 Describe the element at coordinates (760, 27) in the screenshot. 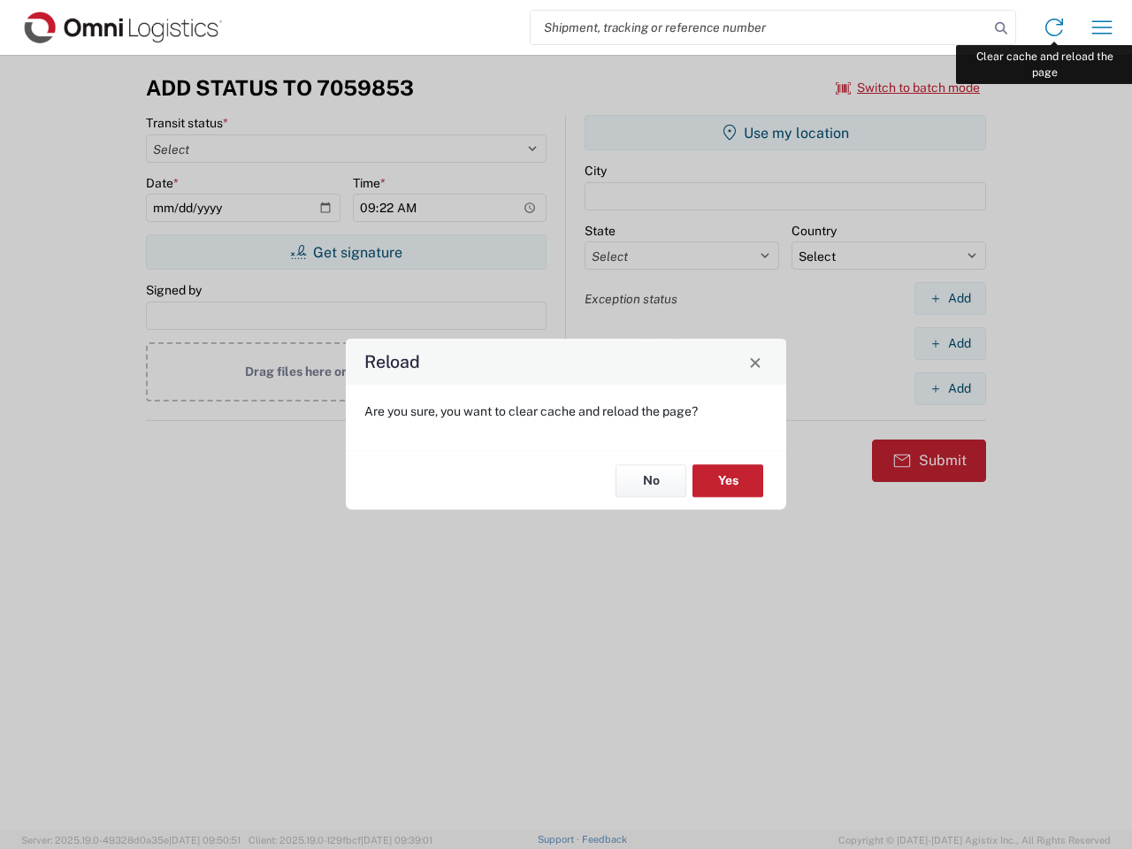

I see `input: Shipment, tracking or reference number` at that location.